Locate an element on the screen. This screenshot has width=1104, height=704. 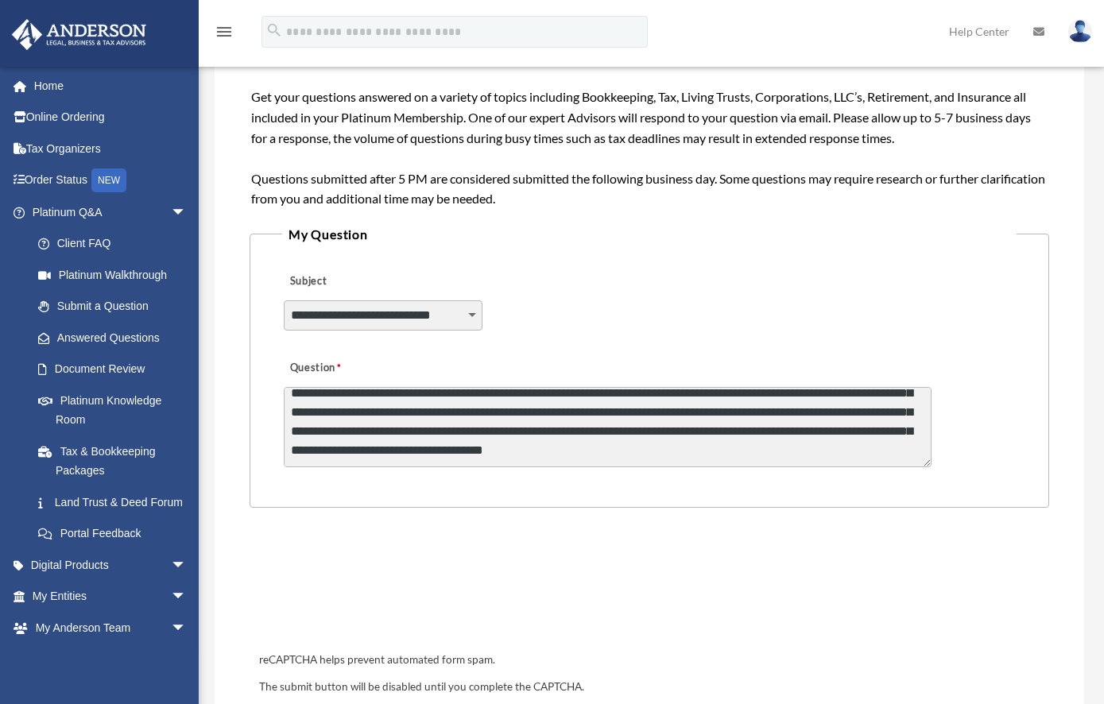
a: My Anderson Teamarrow_drop_down is located at coordinates (110, 628).